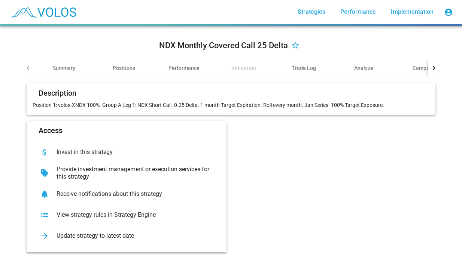  Describe the element at coordinates (132, 152) in the screenshot. I see `div: Invest in this strategy` at that location.